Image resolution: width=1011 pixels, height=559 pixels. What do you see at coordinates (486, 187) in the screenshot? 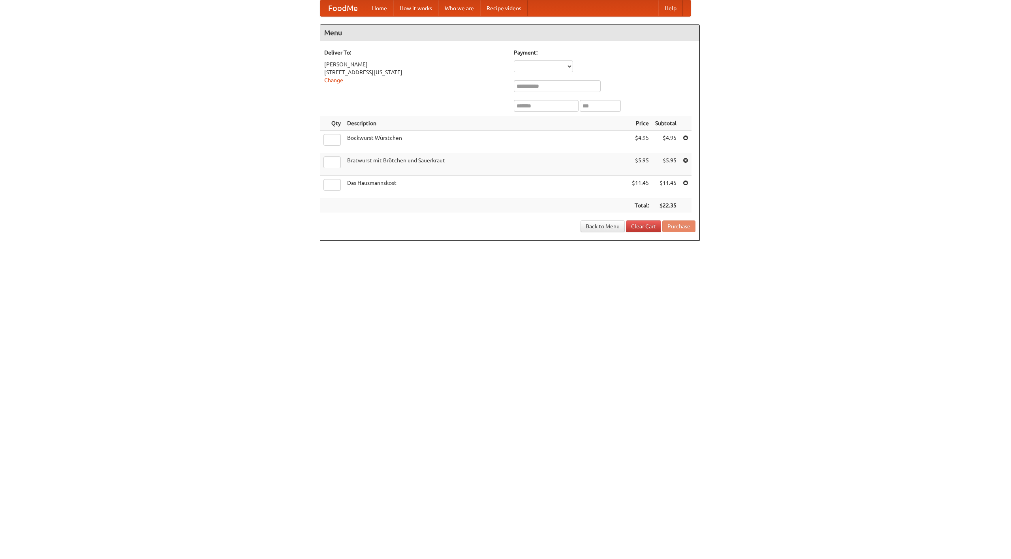
I see `td: Das Hausmannskost` at bounding box center [486, 187].